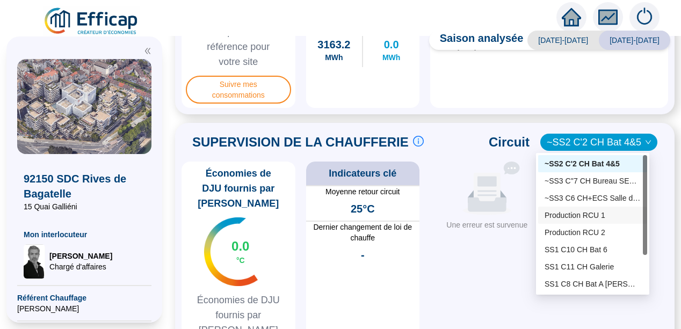 The width and height of the screenshot is (681, 329). I want to click on span: 3163.2, so click(334, 45).